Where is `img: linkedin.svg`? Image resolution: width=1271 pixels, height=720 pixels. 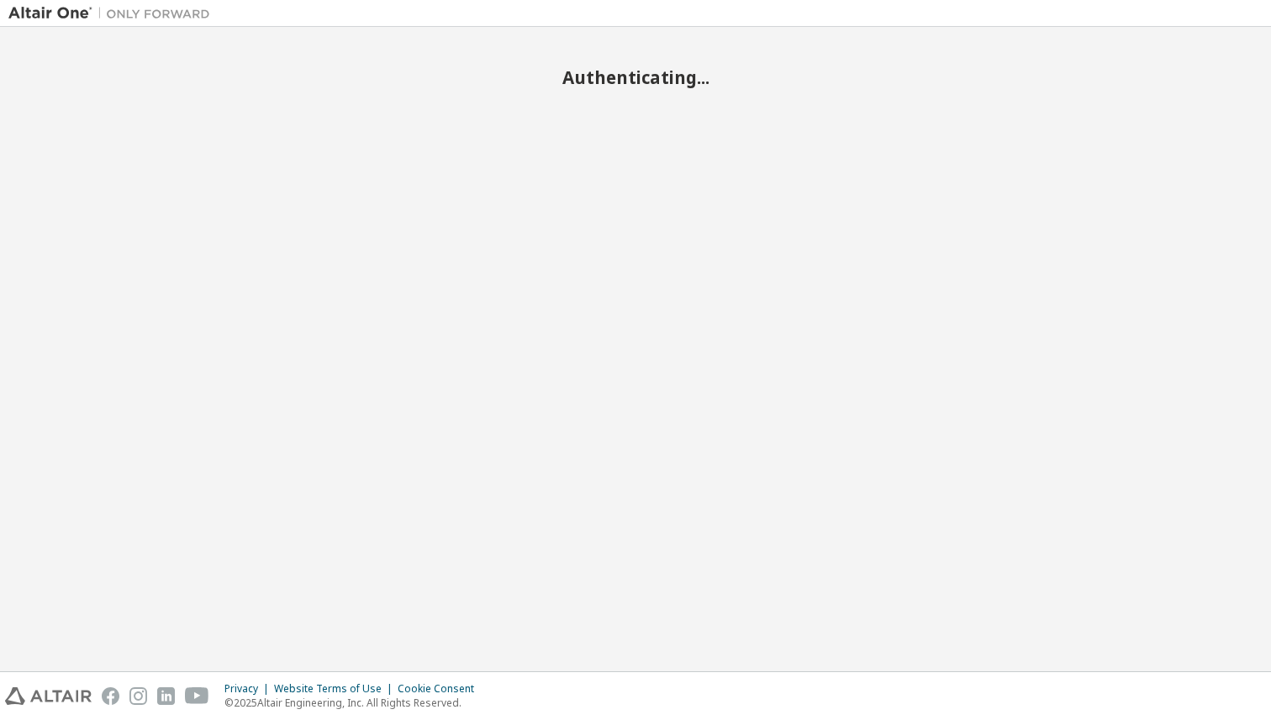
img: linkedin.svg is located at coordinates (166, 696).